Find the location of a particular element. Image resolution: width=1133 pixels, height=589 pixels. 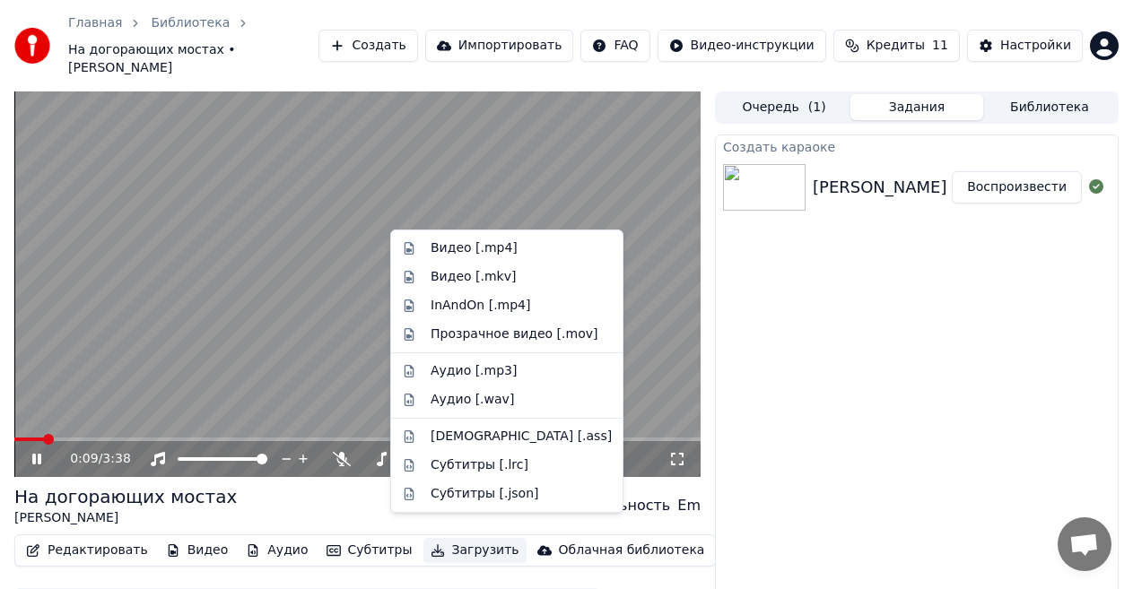

button: Настройки is located at coordinates (1024, 46).